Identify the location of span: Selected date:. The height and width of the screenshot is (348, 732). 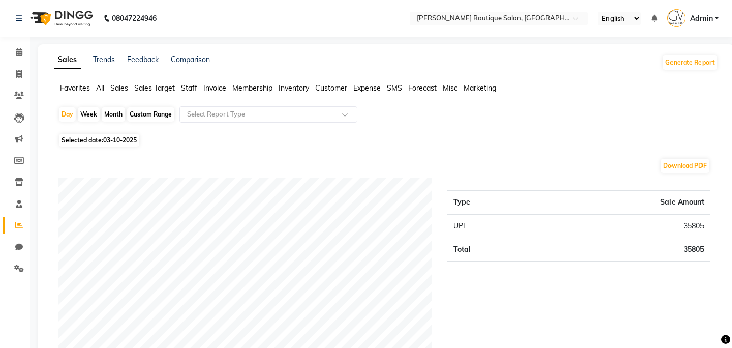
(99, 140).